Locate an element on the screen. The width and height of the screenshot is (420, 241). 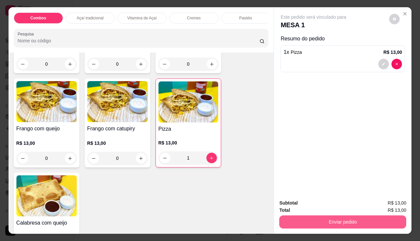
button: Close is located at coordinates (405, 14).